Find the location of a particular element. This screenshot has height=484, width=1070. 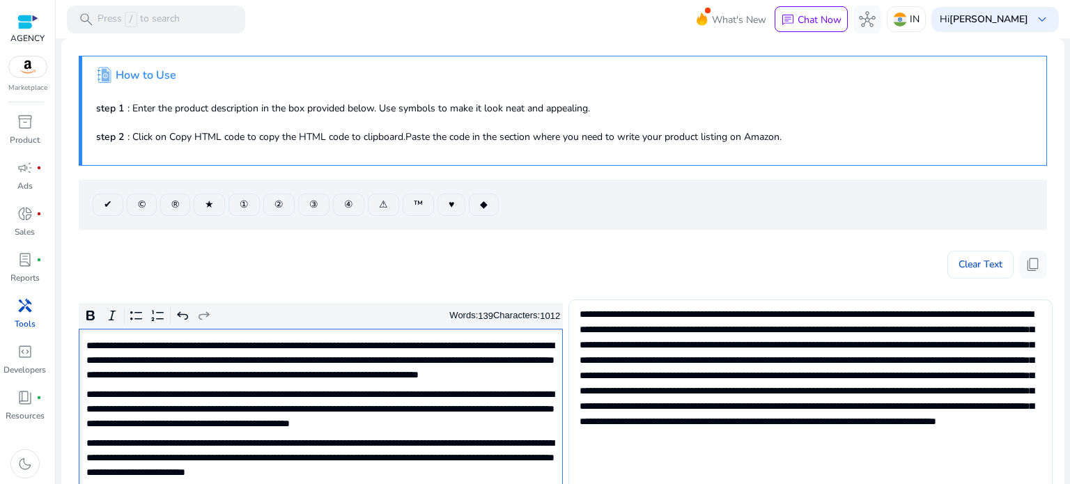

p: Developers is located at coordinates (24, 370).